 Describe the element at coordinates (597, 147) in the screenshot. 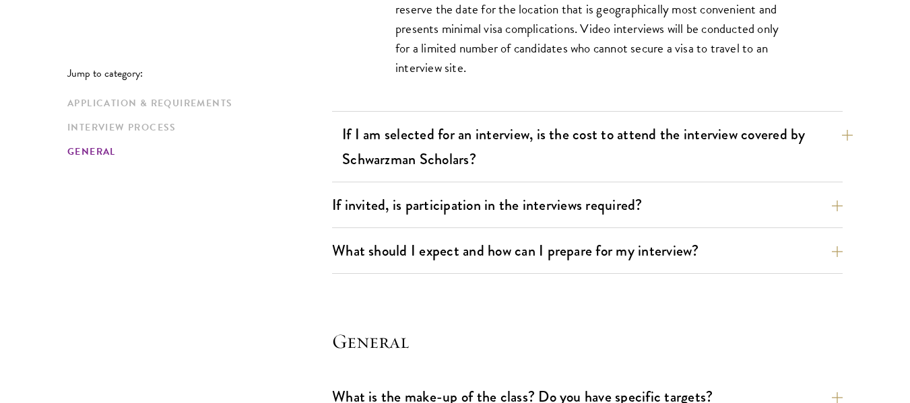

I see `button: If I am selected for an interview, is the cost to attend the interview covered by Schwarzman Scho...` at that location.